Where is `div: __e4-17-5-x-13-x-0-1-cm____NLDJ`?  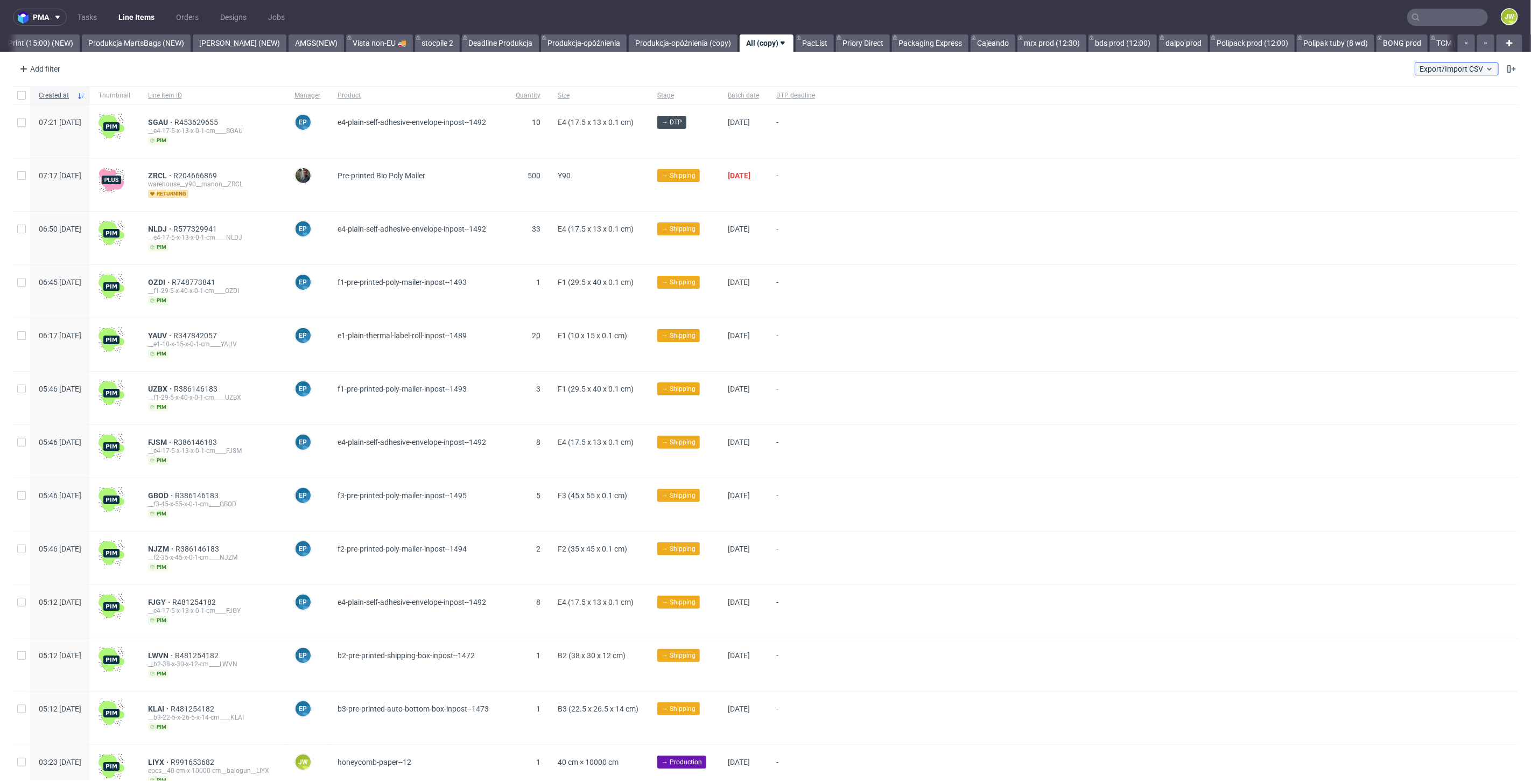 div: __e4-17-5-x-13-x-0-1-cm____NLDJ is located at coordinates (213, 237).